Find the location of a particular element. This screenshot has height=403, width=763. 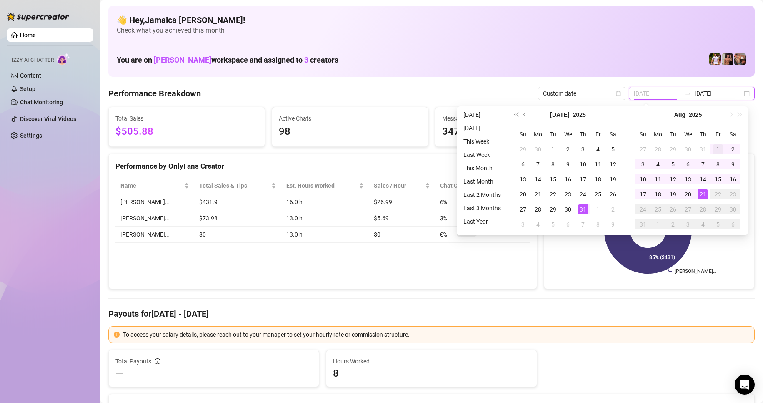

td: $73.98 is located at coordinates (238, 218).